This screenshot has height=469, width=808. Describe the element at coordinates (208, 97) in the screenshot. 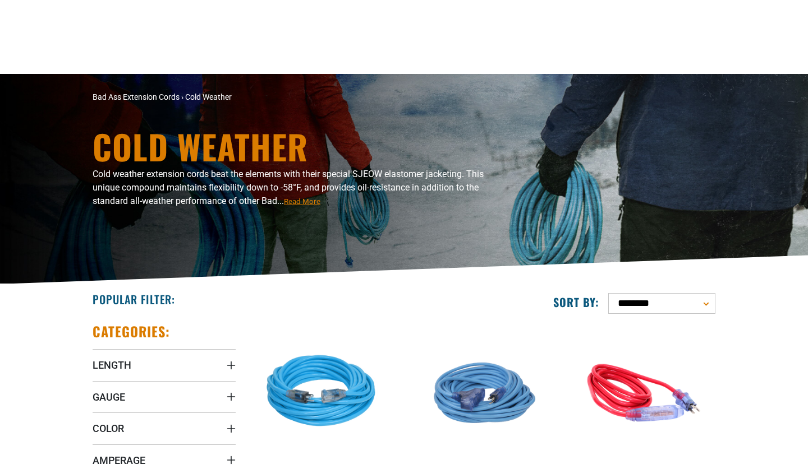

I see `span: Cold Weather` at that location.